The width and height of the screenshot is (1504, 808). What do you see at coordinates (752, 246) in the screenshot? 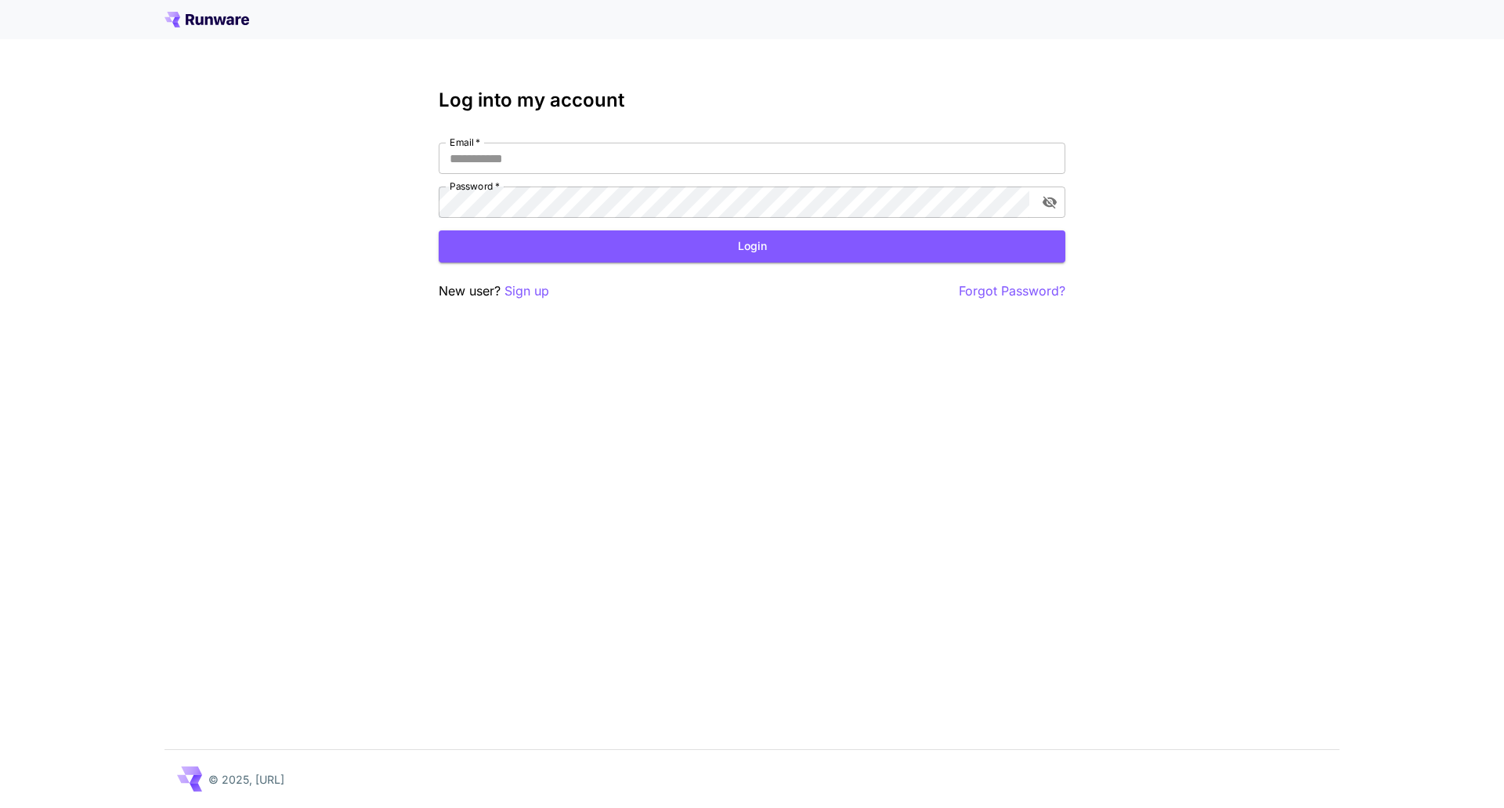
I see `button: Login` at bounding box center [752, 246].